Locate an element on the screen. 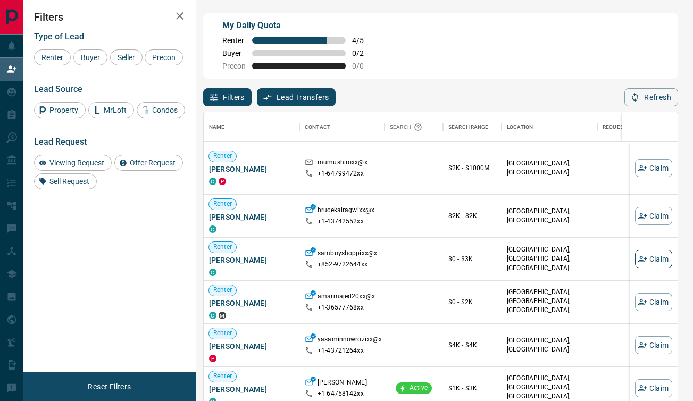 This screenshot has height=401, width=693. span: Condos is located at coordinates (165, 110).